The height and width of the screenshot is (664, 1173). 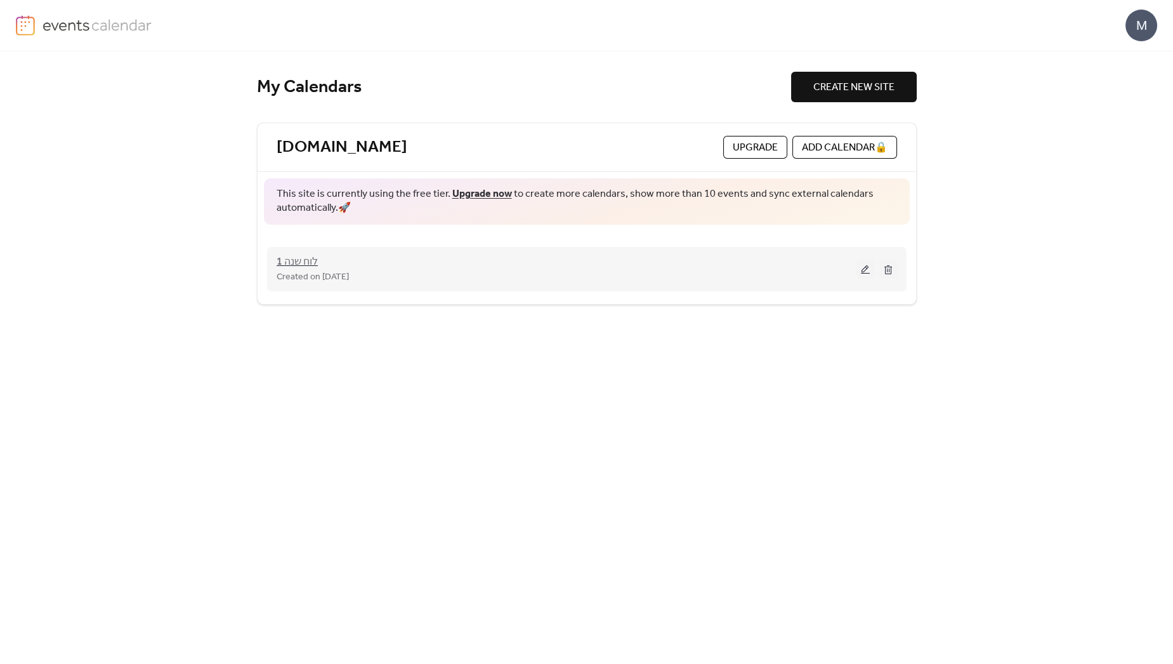 I want to click on a: לוח שנה 1, so click(x=297, y=262).